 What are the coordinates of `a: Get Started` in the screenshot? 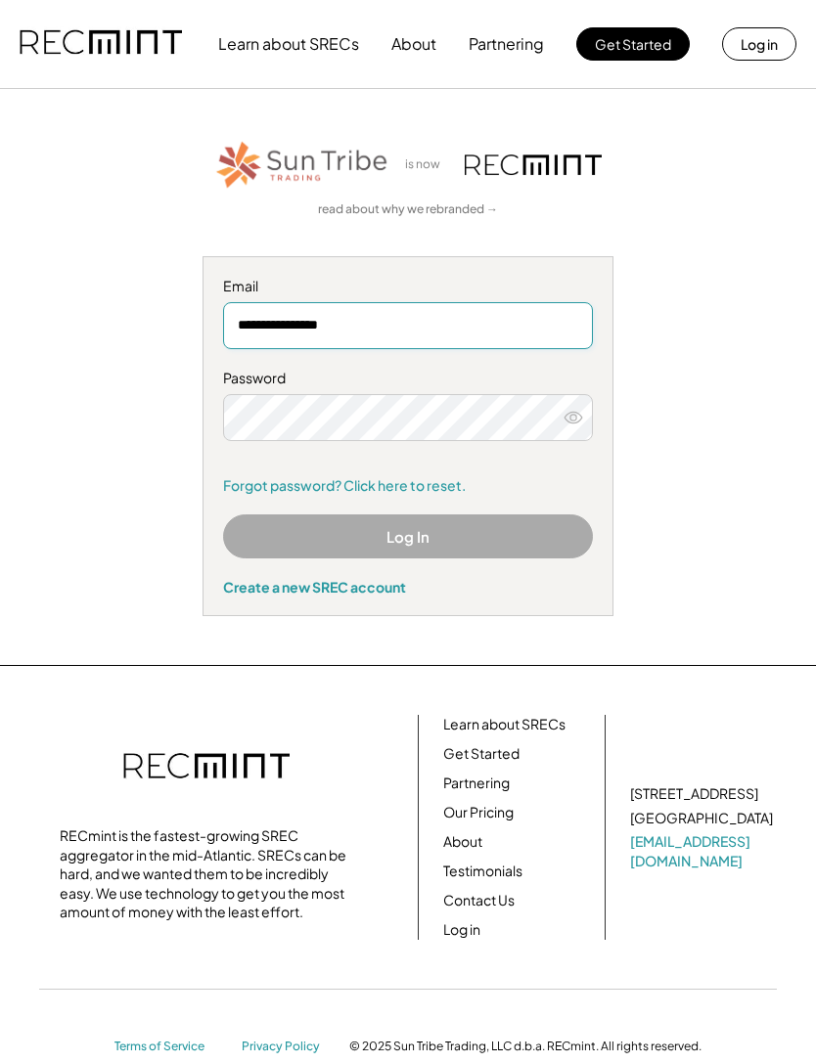 It's located at (481, 754).